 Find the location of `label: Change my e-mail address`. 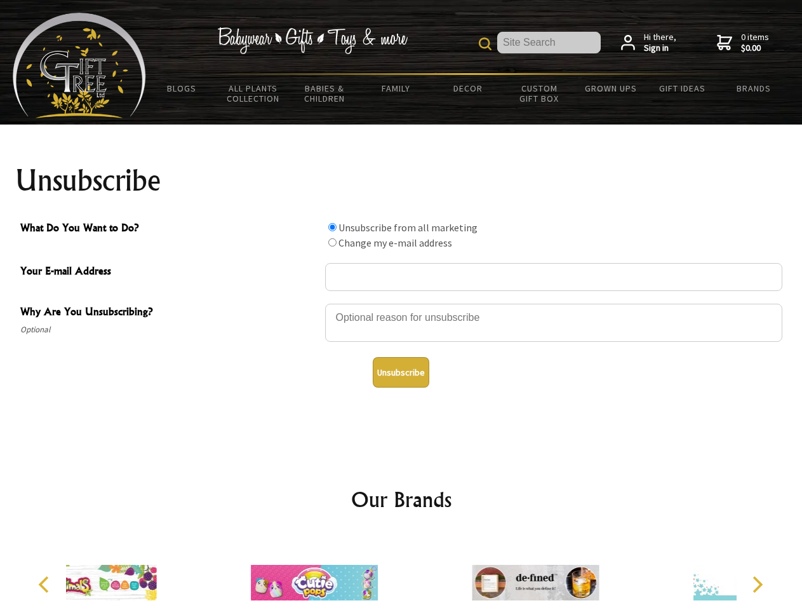

label: Change my e-mail address is located at coordinates (395, 243).